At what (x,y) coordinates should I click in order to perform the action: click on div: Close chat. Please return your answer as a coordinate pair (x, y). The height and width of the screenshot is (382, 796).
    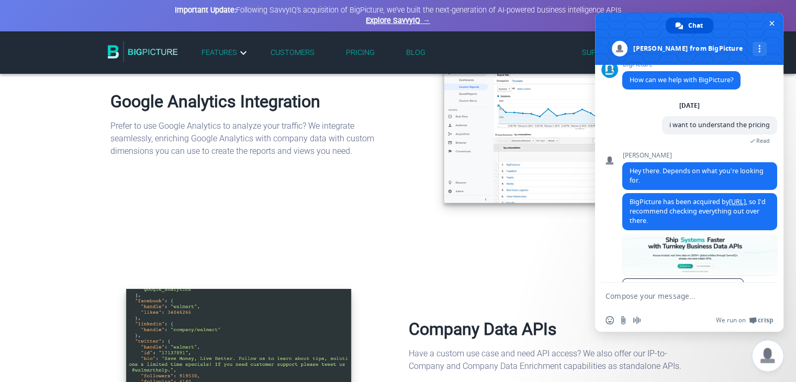
    Looking at the image, I should click on (768, 356).